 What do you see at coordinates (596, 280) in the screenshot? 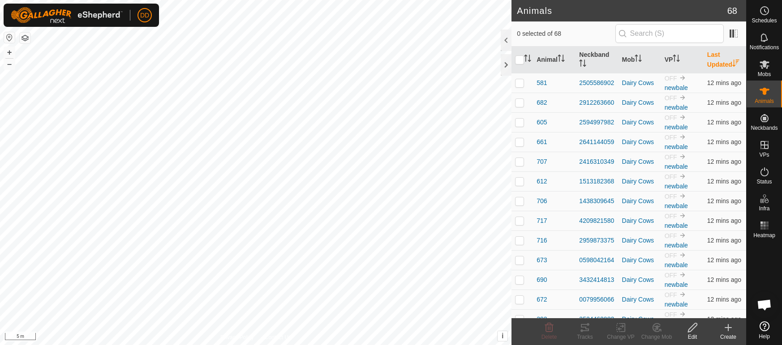
I see `div: 3432414813` at bounding box center [596, 280].